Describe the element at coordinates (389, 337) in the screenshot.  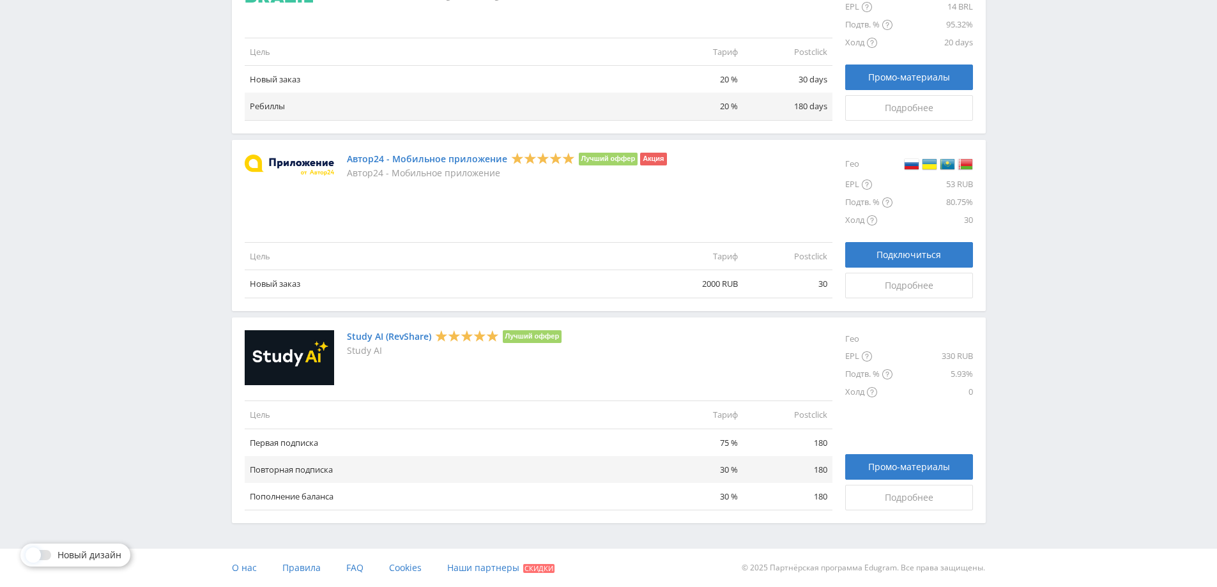
I see `a: Study AI (RevShare)` at that location.